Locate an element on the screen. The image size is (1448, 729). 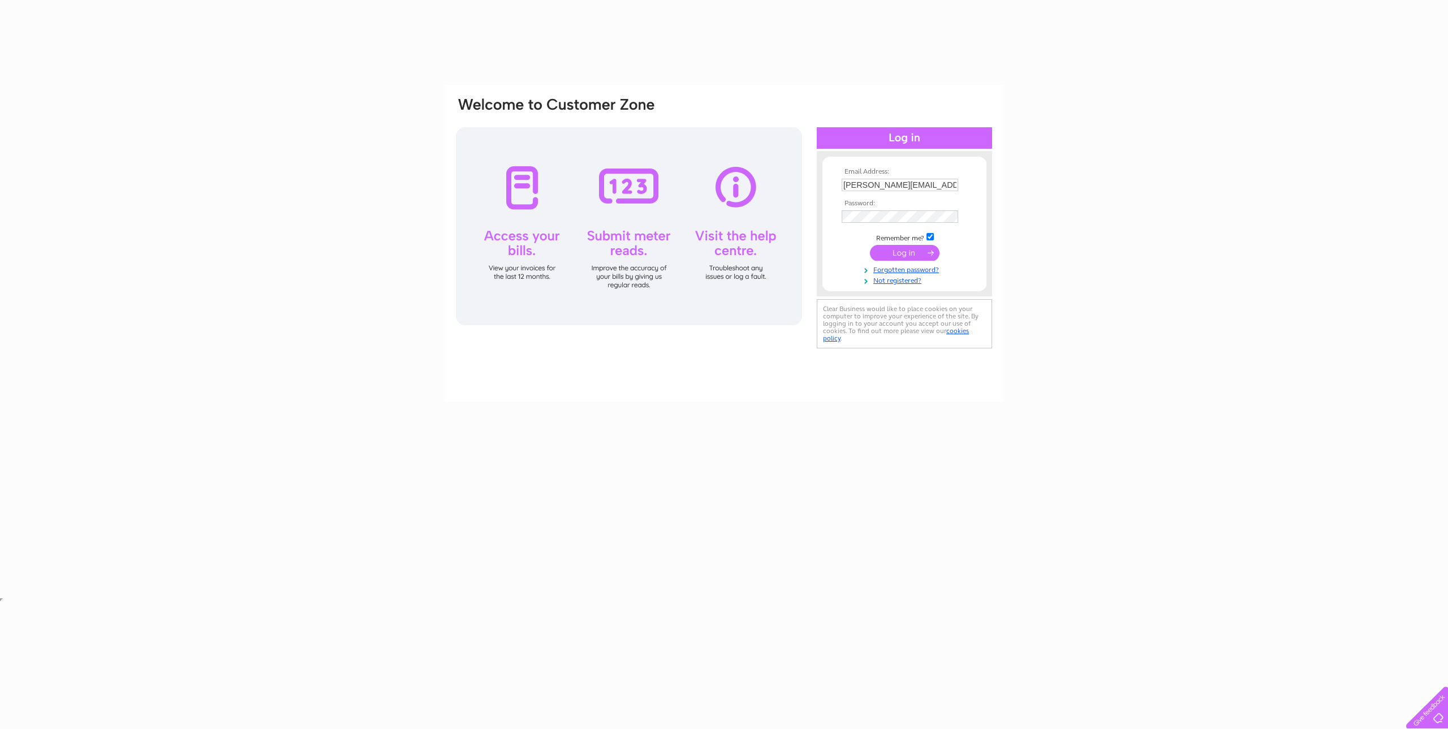
a: Forgotten password? is located at coordinates (905, 269).